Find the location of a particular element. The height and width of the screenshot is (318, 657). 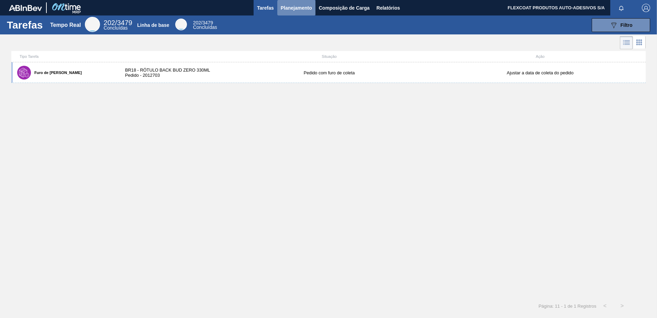

div: Linha de base is located at coordinates (153, 25).